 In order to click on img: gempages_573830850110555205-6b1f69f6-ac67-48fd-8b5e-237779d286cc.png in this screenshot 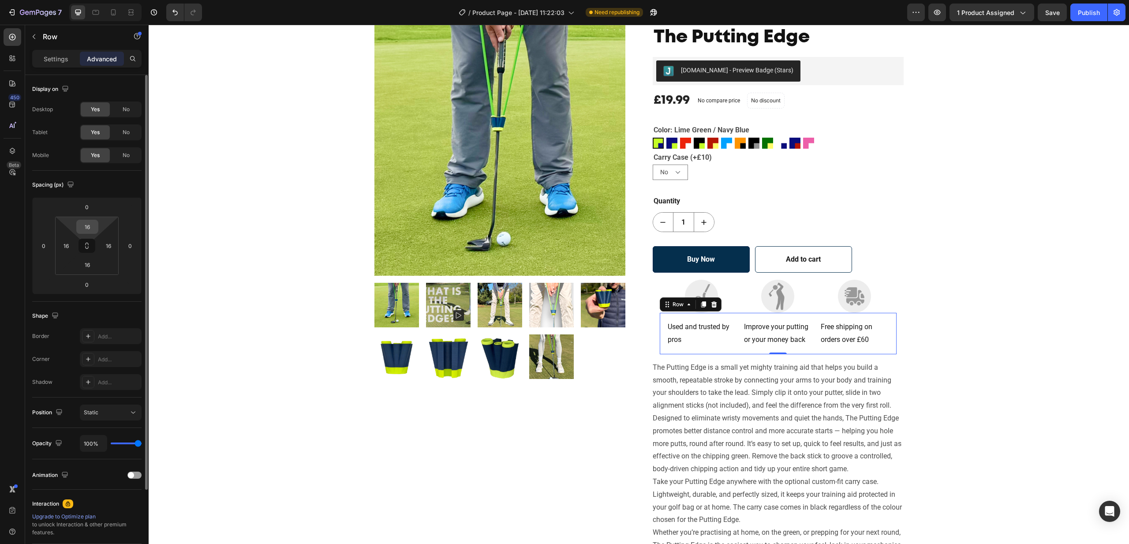, I will do `click(706, 271)`.